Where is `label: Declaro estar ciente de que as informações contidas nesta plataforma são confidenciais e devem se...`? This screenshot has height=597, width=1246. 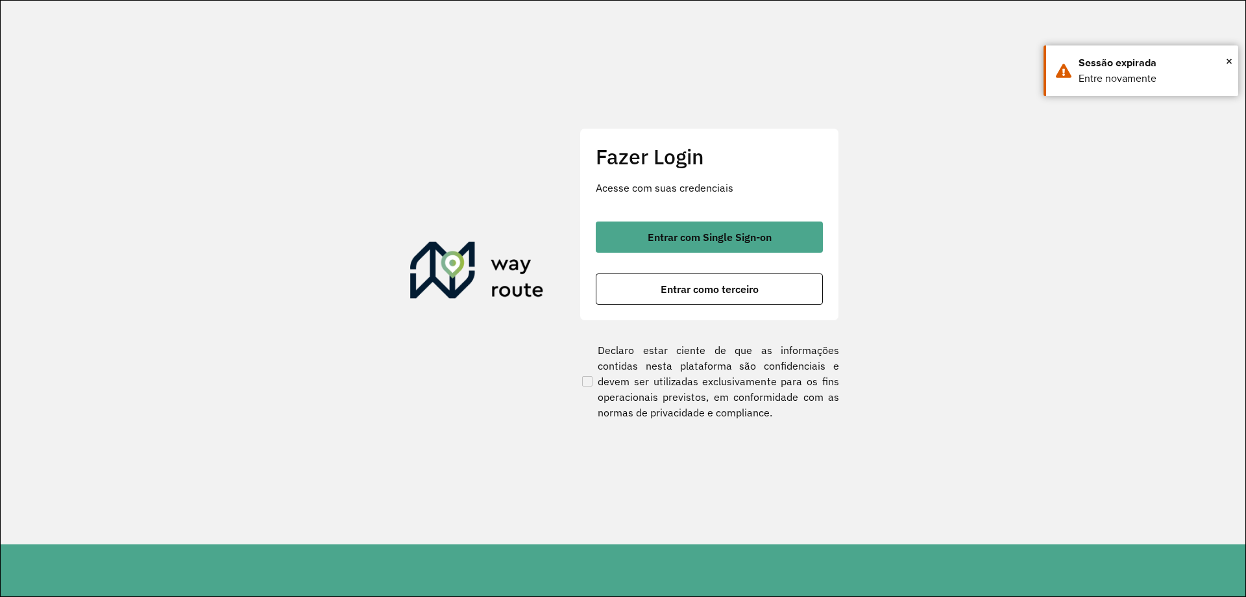
label: Declaro estar ciente de que as informações contidas nesta plataforma são confidenciais e devem se... is located at coordinates (710, 381).